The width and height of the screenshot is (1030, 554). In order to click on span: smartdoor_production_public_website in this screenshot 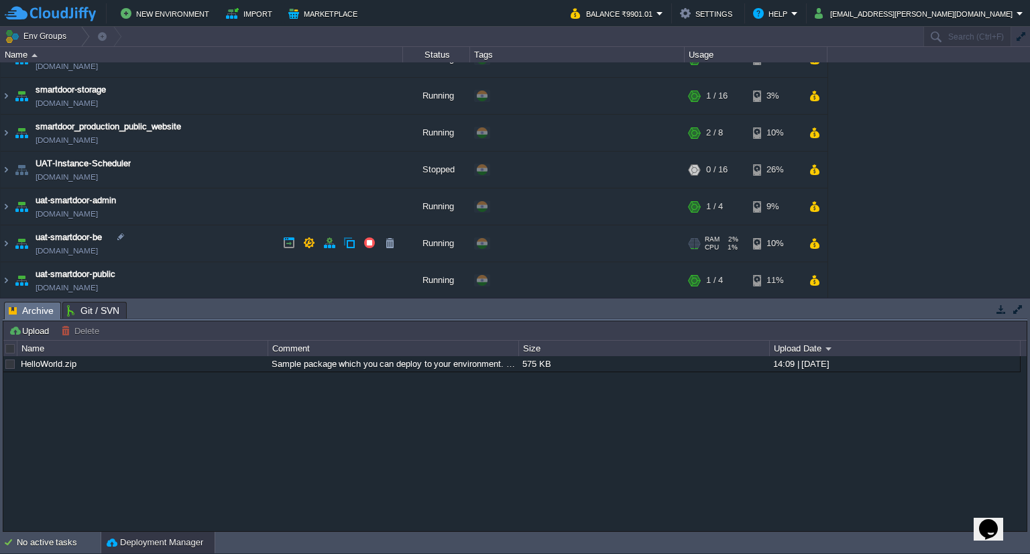, I will do `click(108, 127)`.